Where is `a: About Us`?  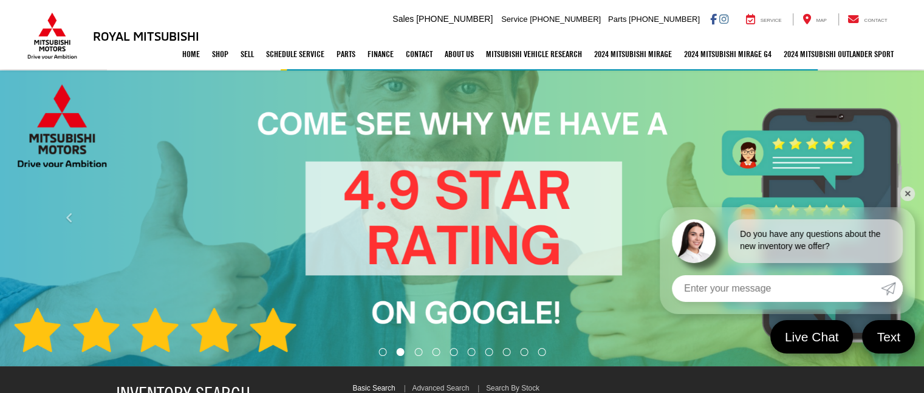
a: About Us is located at coordinates (459, 54).